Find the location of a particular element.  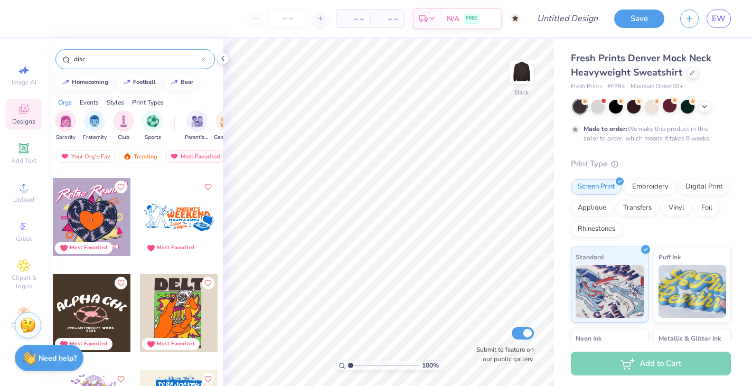

button: Save is located at coordinates (639, 18).